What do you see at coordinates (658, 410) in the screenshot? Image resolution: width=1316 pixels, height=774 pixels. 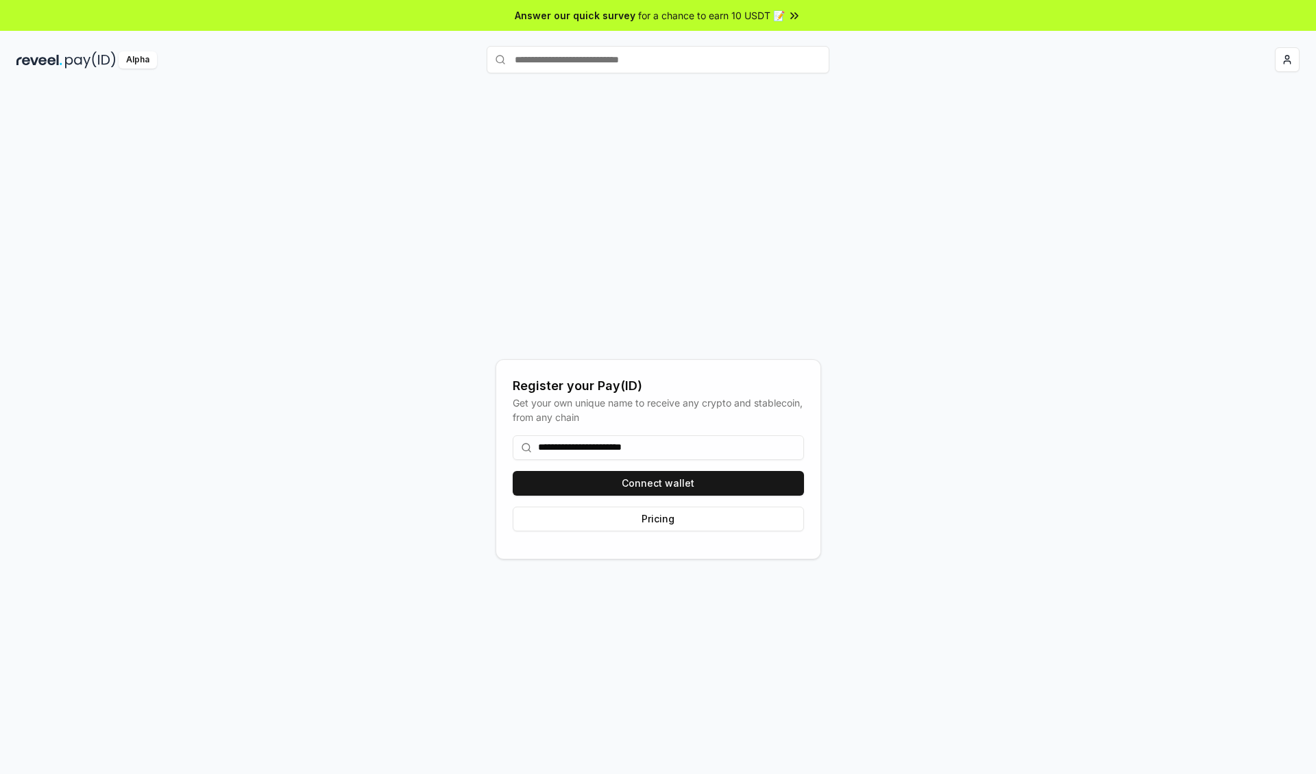 I see `div: Get your own unique name to receive any crypto and stablecoin, from any chain` at bounding box center [658, 410].